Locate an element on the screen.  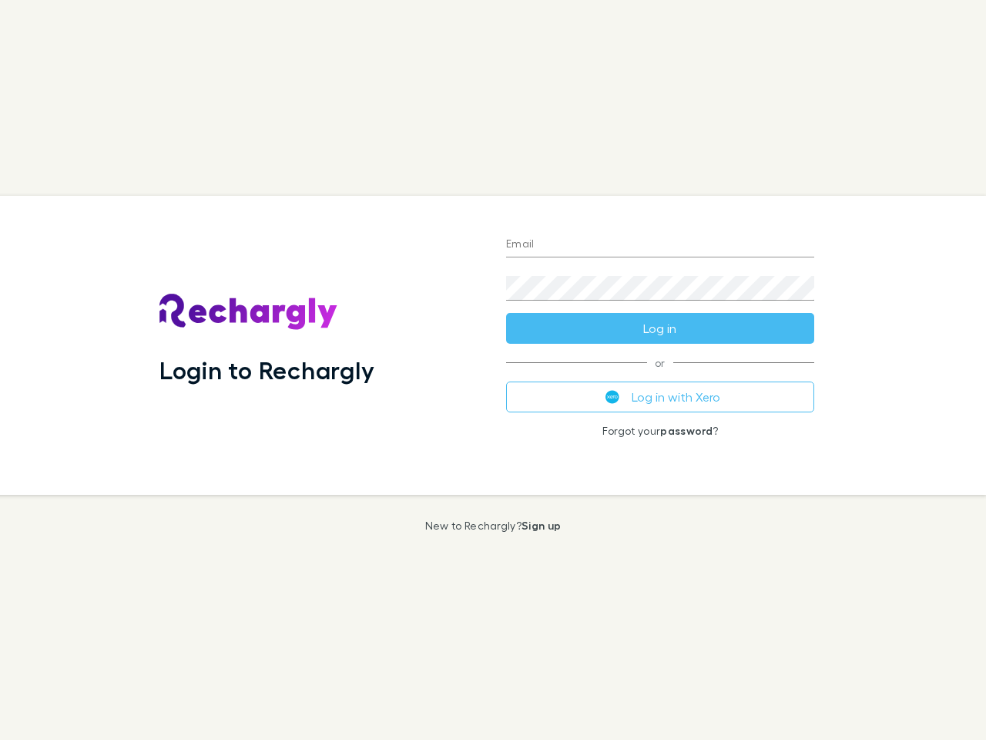
img: Xero's logo is located at coordinates (613, 397).